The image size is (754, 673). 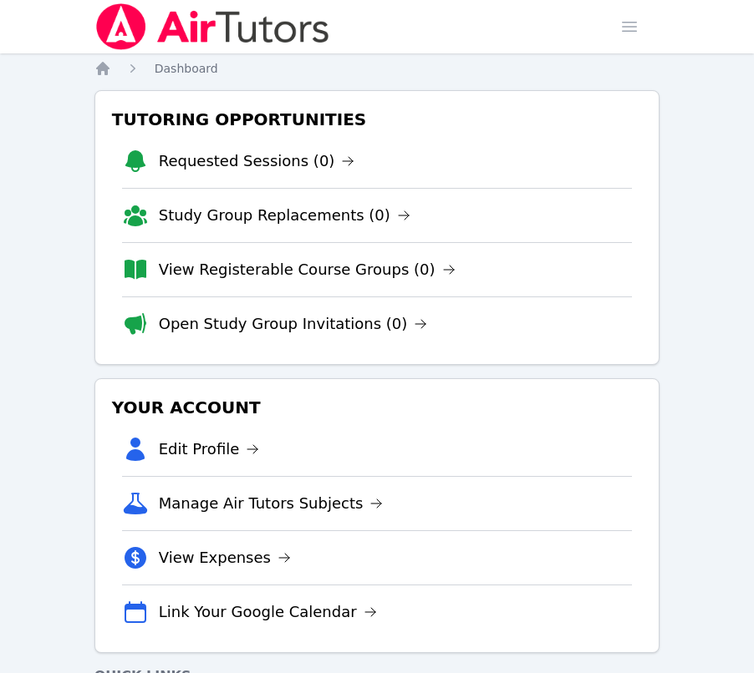 I want to click on a: Dashboard, so click(x=186, y=69).